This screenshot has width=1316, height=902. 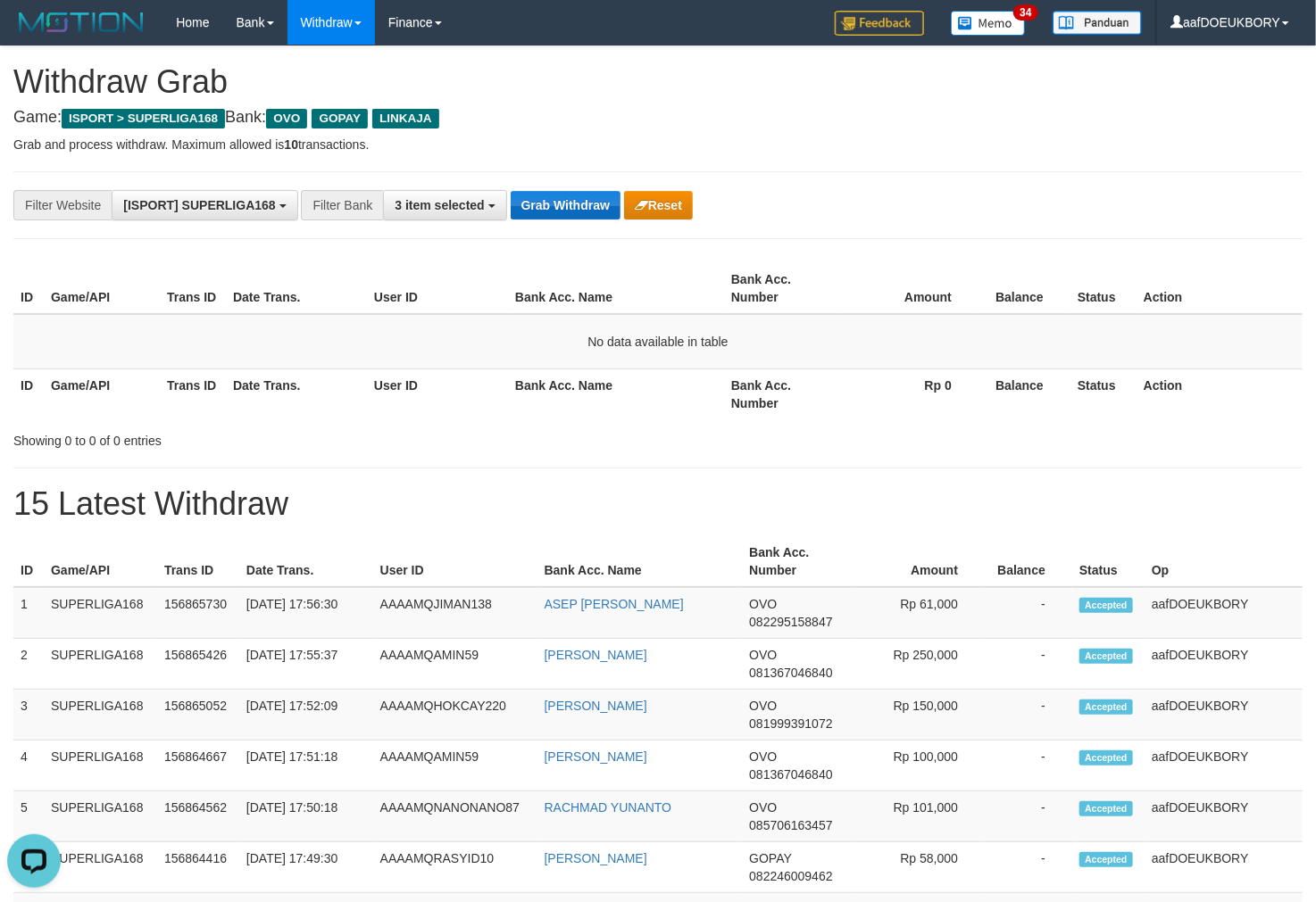 I want to click on div: Filter Bank, so click(x=342, y=205).